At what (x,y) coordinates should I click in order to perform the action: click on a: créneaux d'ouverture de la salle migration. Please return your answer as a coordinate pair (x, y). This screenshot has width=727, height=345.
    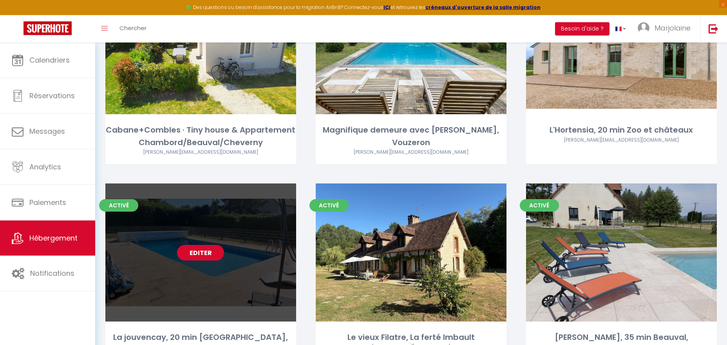
    Looking at the image, I should click on (483, 7).